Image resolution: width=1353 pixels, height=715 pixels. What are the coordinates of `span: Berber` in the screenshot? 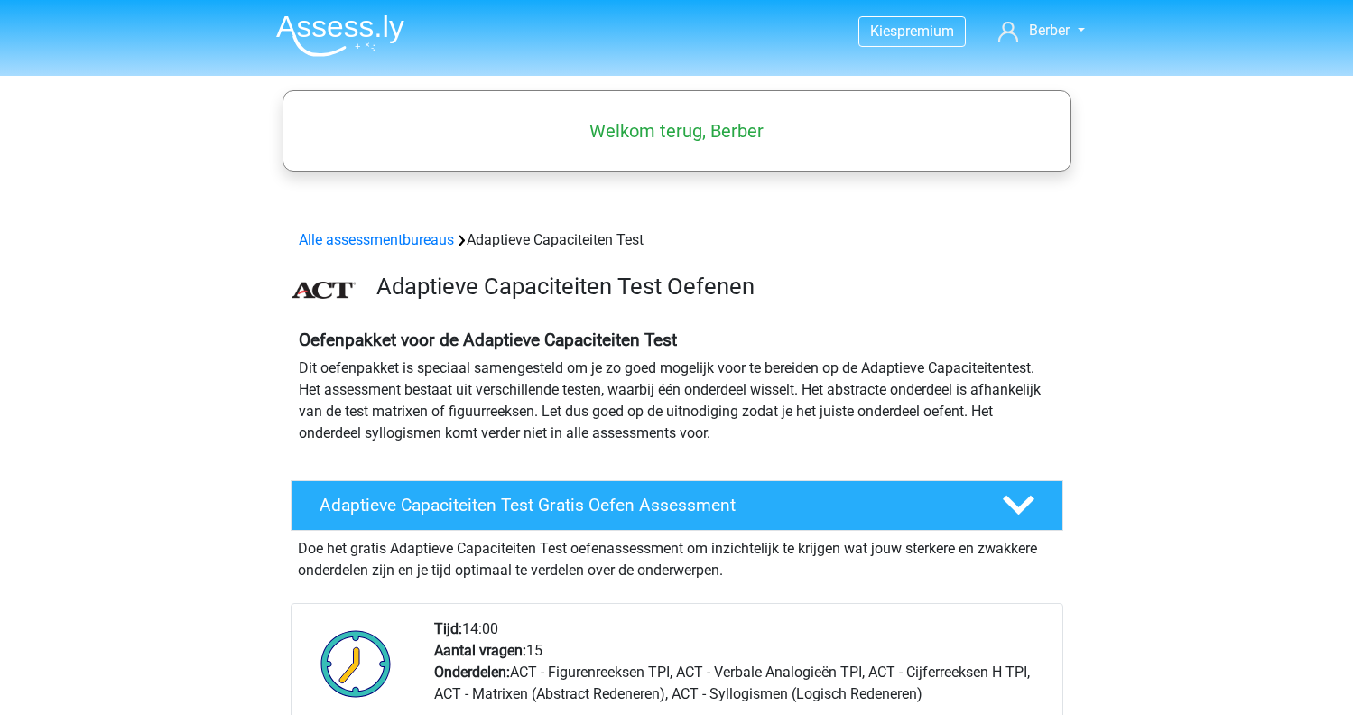 It's located at (1049, 30).